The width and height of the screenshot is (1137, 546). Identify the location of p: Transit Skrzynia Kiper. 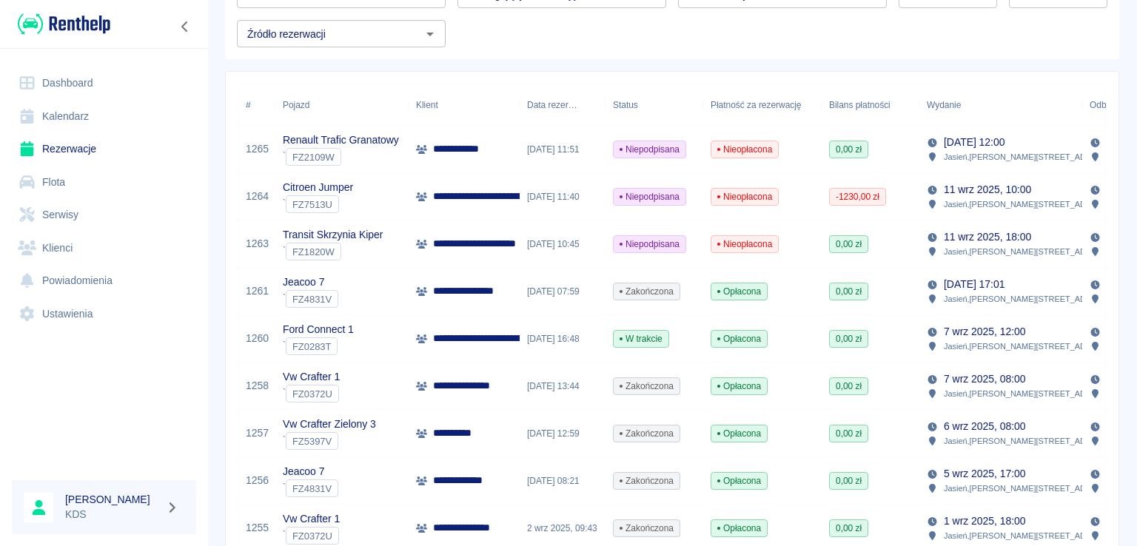
(332, 235).